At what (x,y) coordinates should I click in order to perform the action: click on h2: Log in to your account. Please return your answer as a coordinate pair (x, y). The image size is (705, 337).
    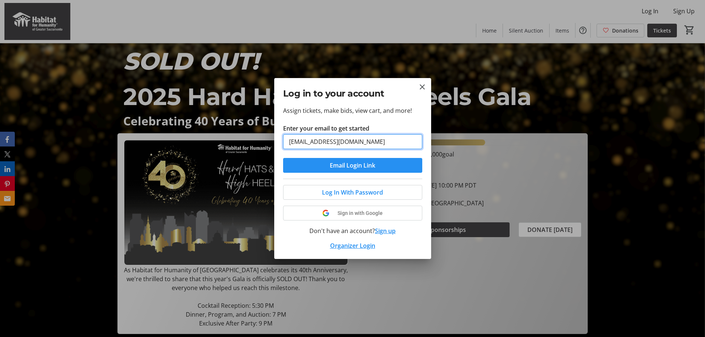
    Looking at the image, I should click on (353, 94).